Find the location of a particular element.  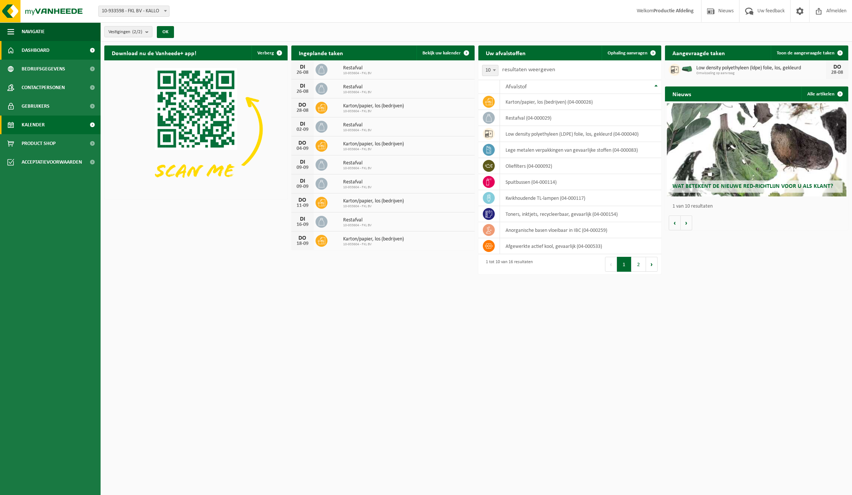

span: Afvalstof is located at coordinates (516, 87).